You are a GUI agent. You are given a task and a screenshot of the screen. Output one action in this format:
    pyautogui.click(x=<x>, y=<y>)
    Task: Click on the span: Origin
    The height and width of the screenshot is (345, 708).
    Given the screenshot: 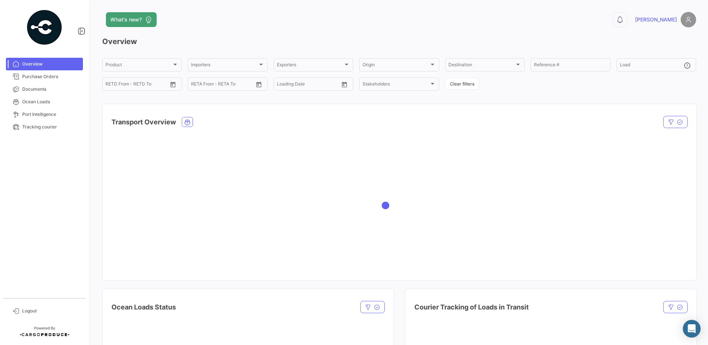 What is the action you would take?
    pyautogui.click(x=395, y=66)
    